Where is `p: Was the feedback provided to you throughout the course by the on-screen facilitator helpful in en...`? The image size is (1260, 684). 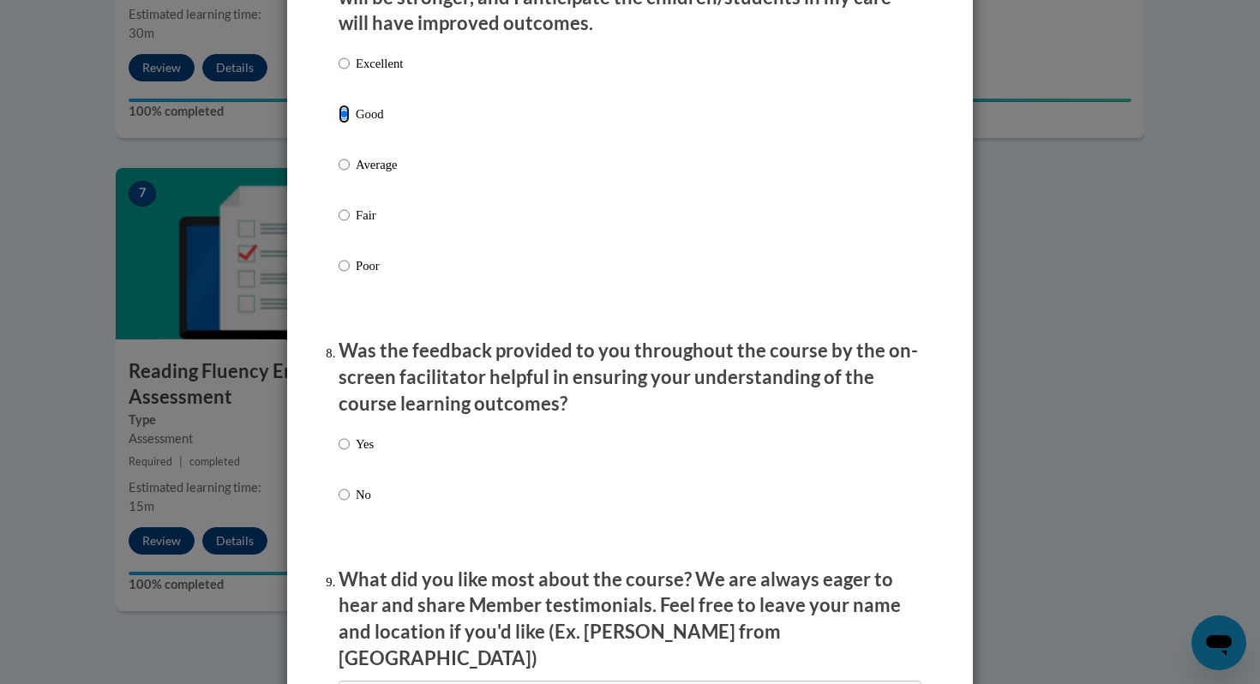
p: Was the feedback provided to you throughout the course by the on-screen facilitator helpful in en... is located at coordinates (630, 377).